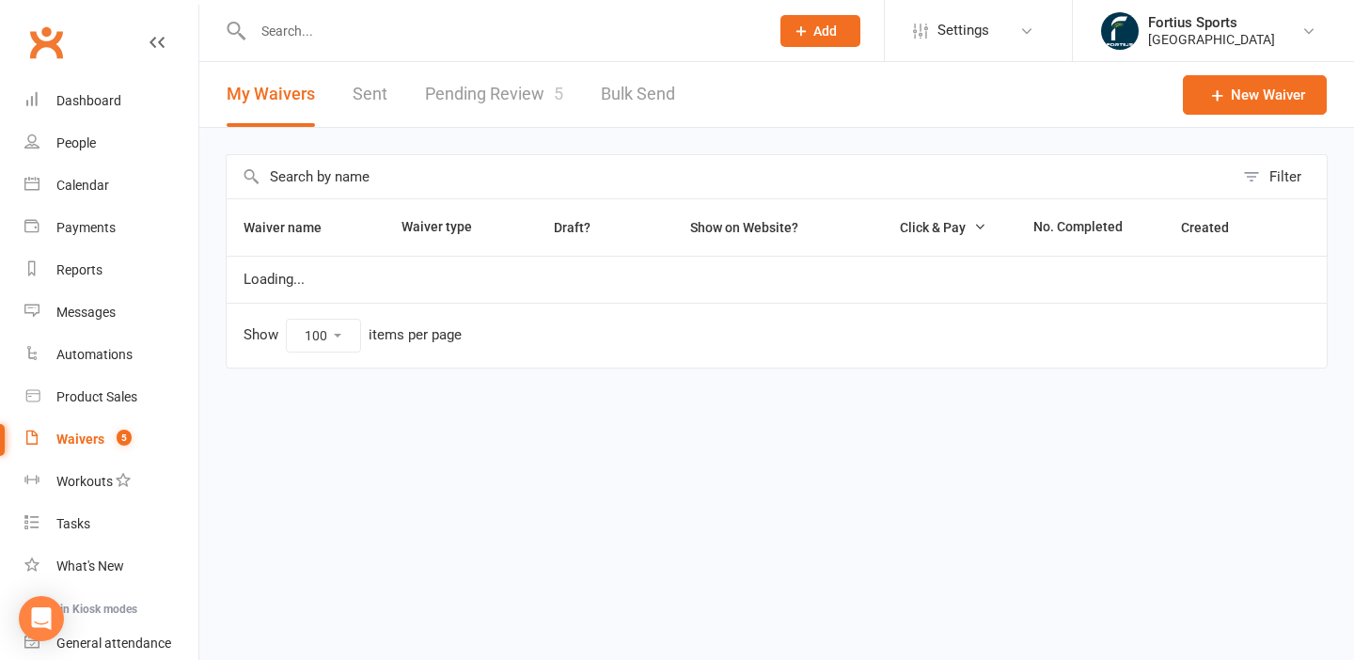 The width and height of the screenshot is (1354, 660). I want to click on button: Filter, so click(1279, 177).